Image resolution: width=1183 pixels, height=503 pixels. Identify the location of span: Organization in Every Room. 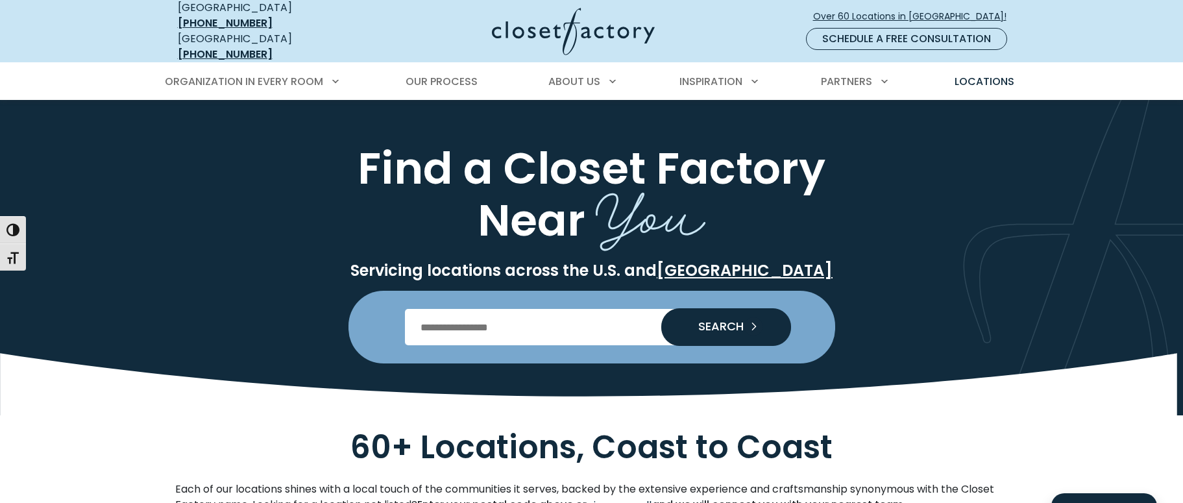
(244, 81).